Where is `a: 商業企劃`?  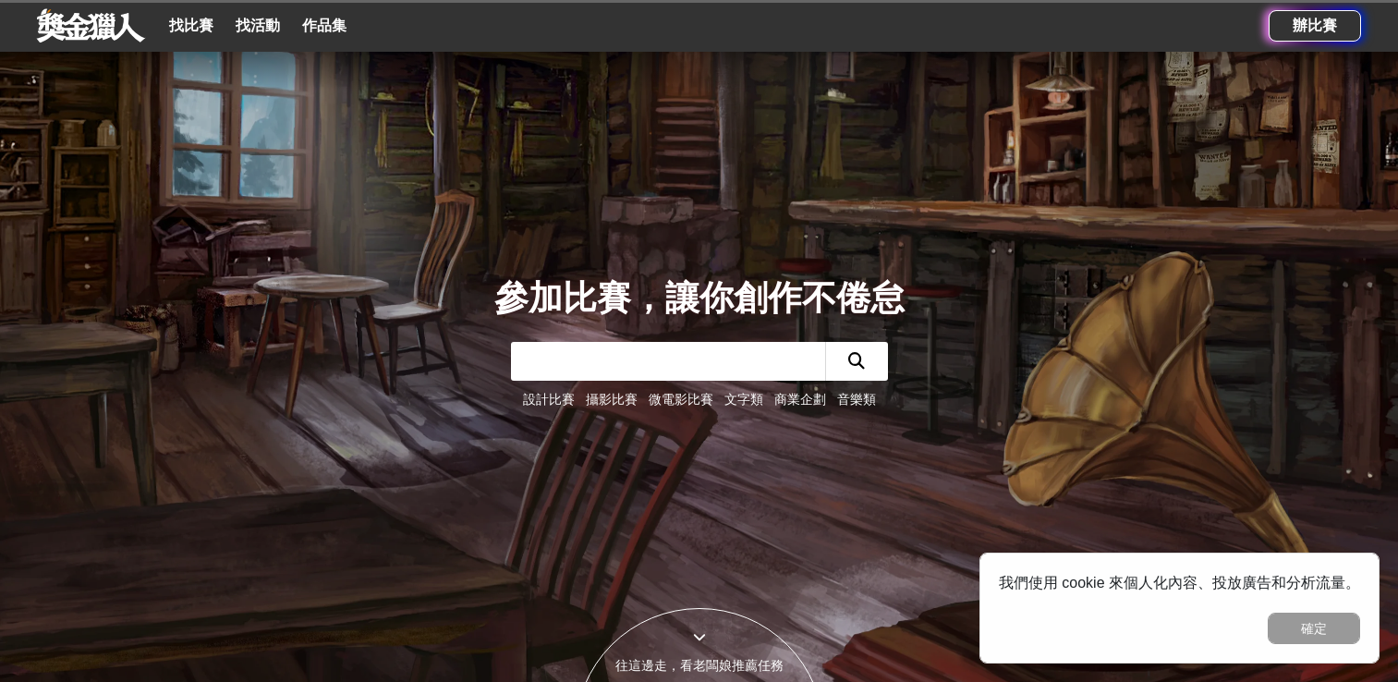 a: 商業企劃 is located at coordinates (800, 399).